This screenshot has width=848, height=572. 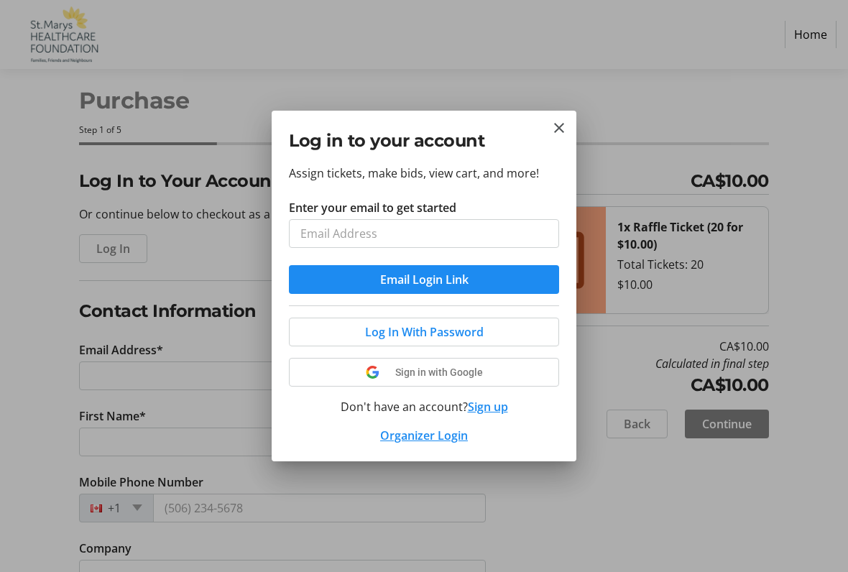 I want to click on button: Close, so click(x=559, y=128).